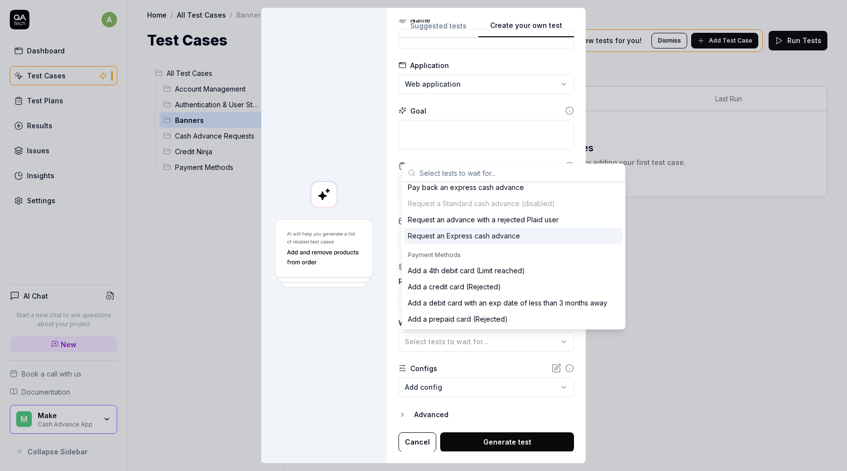  I want to click on div: Add a debit card with an exp date of less than 3 months away, so click(507, 303).